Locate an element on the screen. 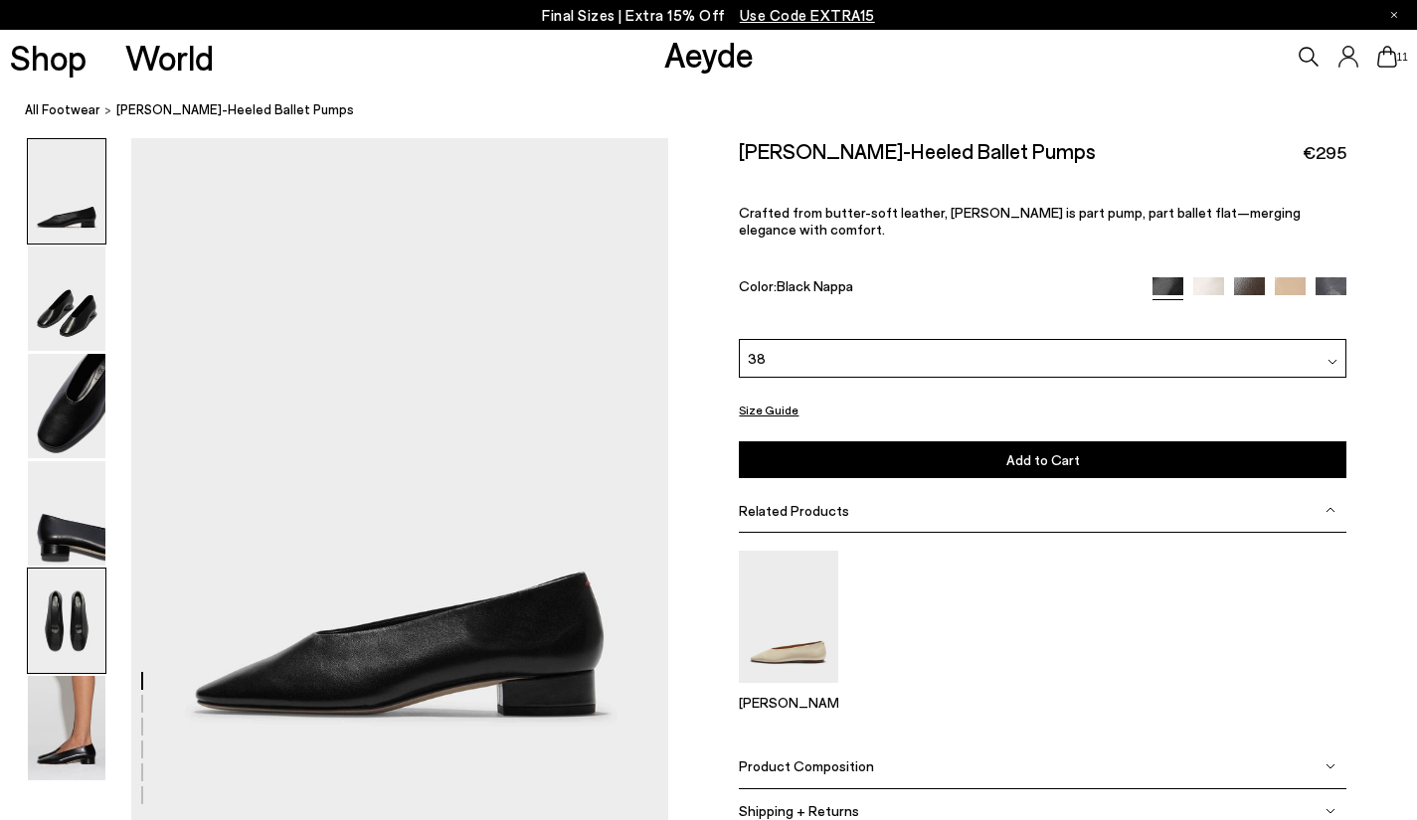 This screenshot has width=1417, height=820. span: €295 is located at coordinates (1324, 152).